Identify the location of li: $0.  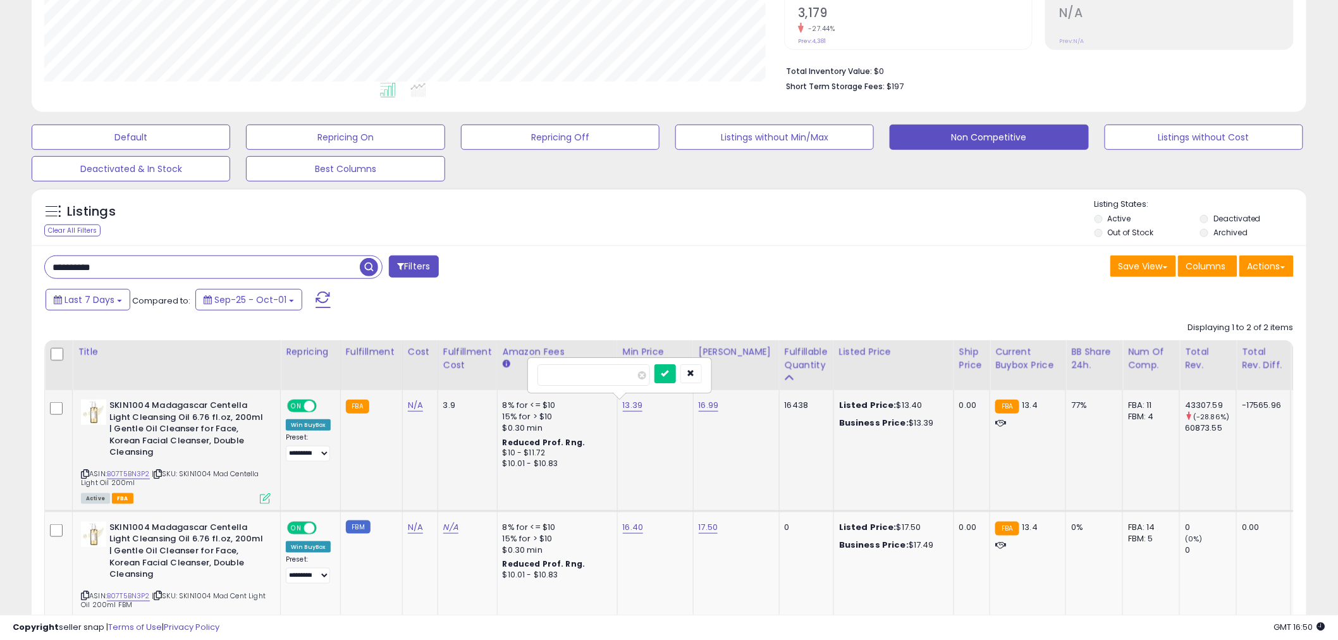
(1035, 70).